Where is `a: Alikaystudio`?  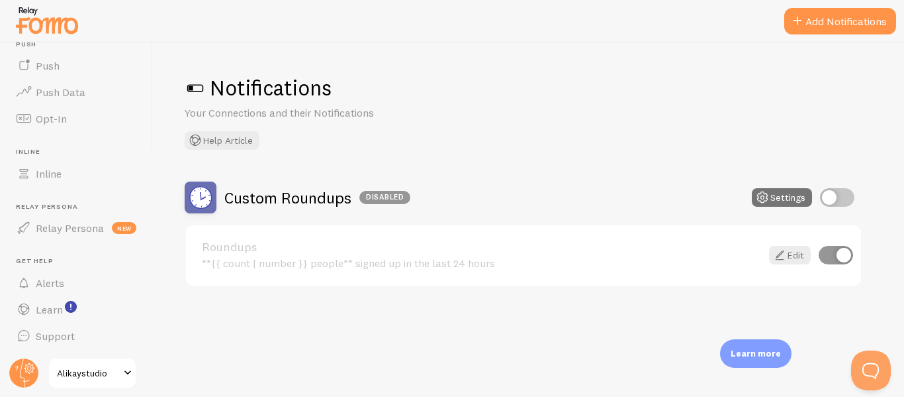
a: Alikaystudio is located at coordinates (92, 373).